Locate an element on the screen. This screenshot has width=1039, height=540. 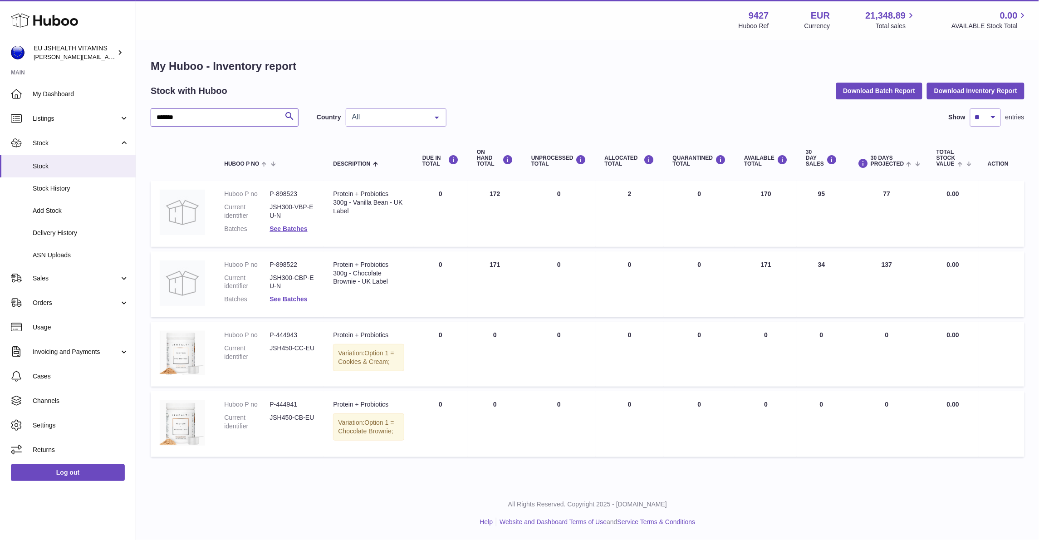
div: UNPROCESSED Total is located at coordinates (559, 161).